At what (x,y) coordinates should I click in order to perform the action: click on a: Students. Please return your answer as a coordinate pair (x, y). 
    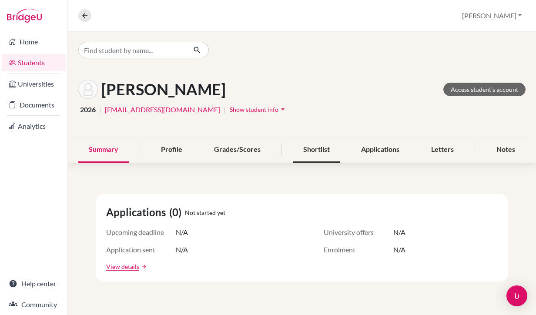
    Looking at the image, I should click on (33, 63).